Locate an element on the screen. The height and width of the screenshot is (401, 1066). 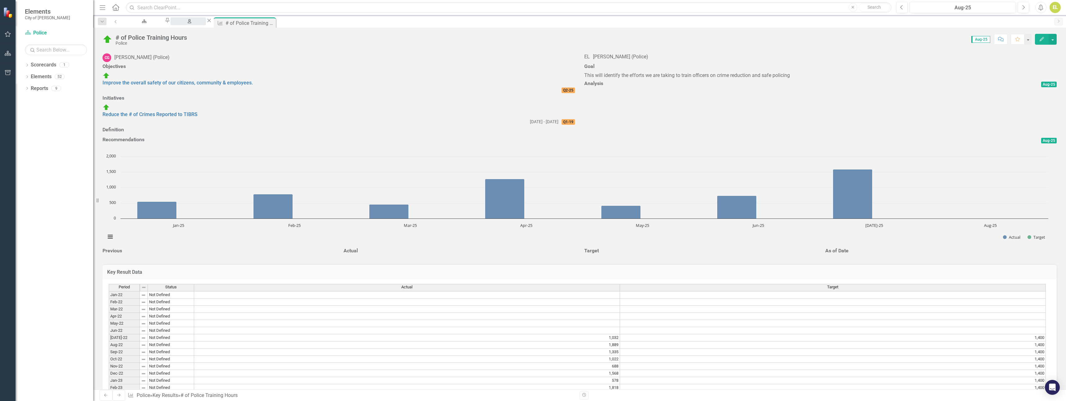
td: 1,818 is located at coordinates (407, 388).